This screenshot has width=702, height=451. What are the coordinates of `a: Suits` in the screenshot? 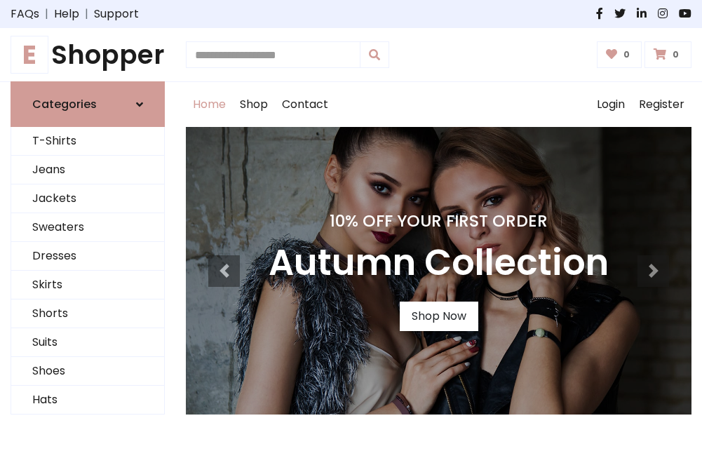 It's located at (88, 342).